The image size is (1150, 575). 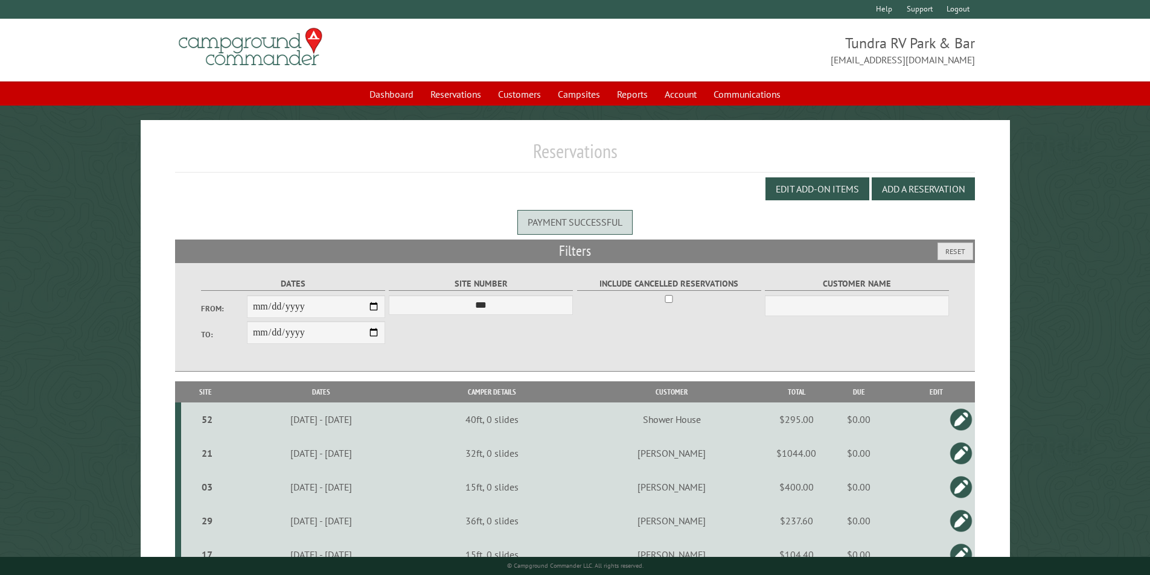 What do you see at coordinates (207, 521) in the screenshot?
I see `div: 29` at bounding box center [207, 521].